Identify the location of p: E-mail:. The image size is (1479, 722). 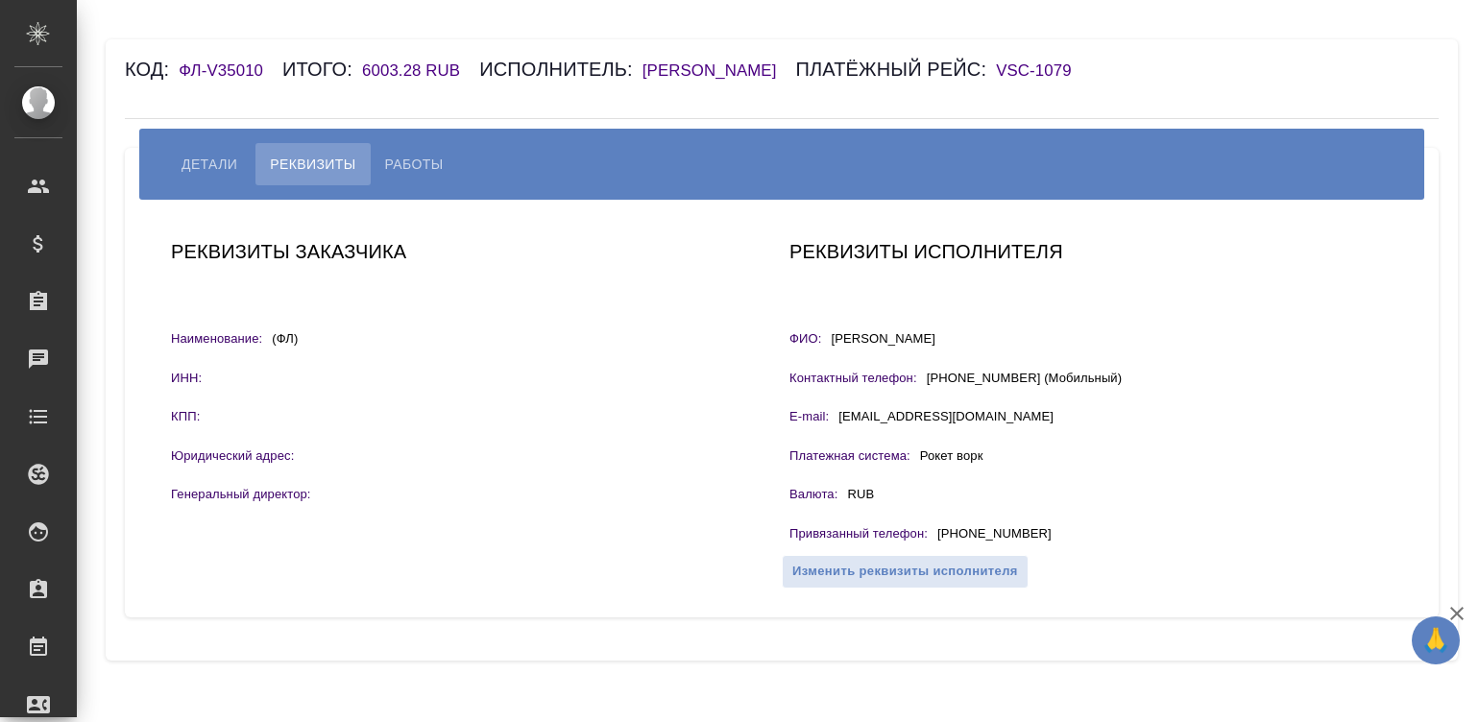
(809, 417).